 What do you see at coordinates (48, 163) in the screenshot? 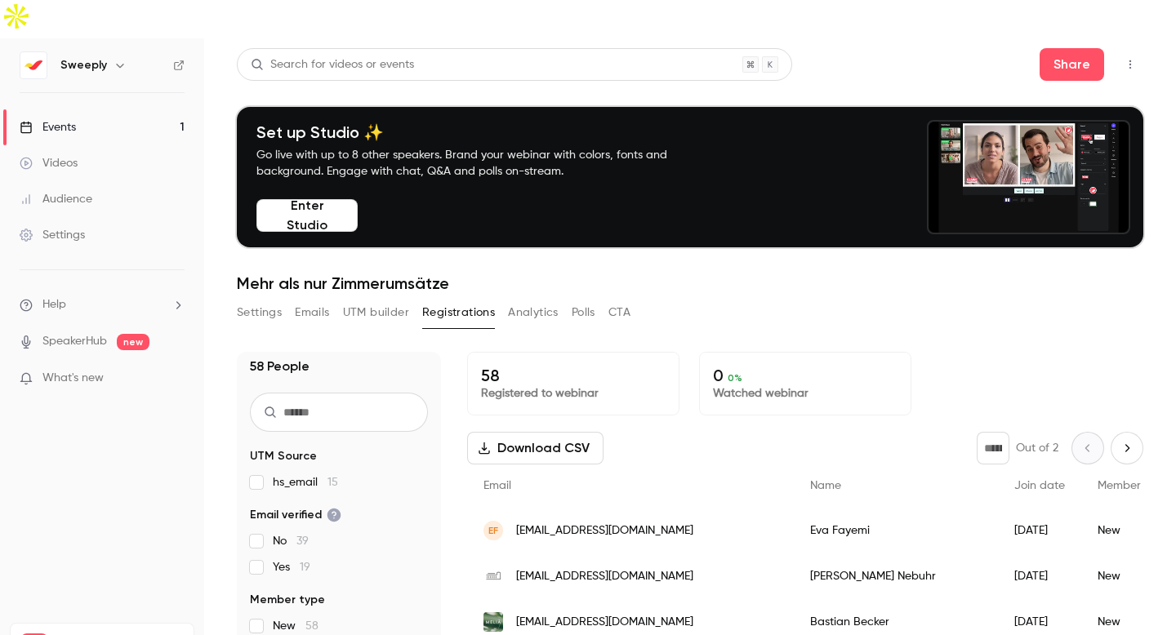
I see `div: Videos` at bounding box center [48, 163].